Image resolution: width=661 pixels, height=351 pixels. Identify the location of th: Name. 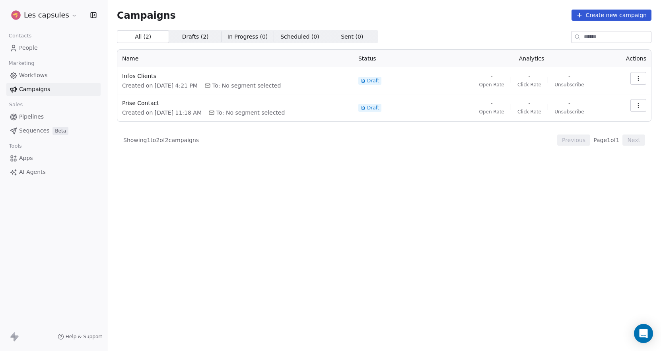
(235, 58).